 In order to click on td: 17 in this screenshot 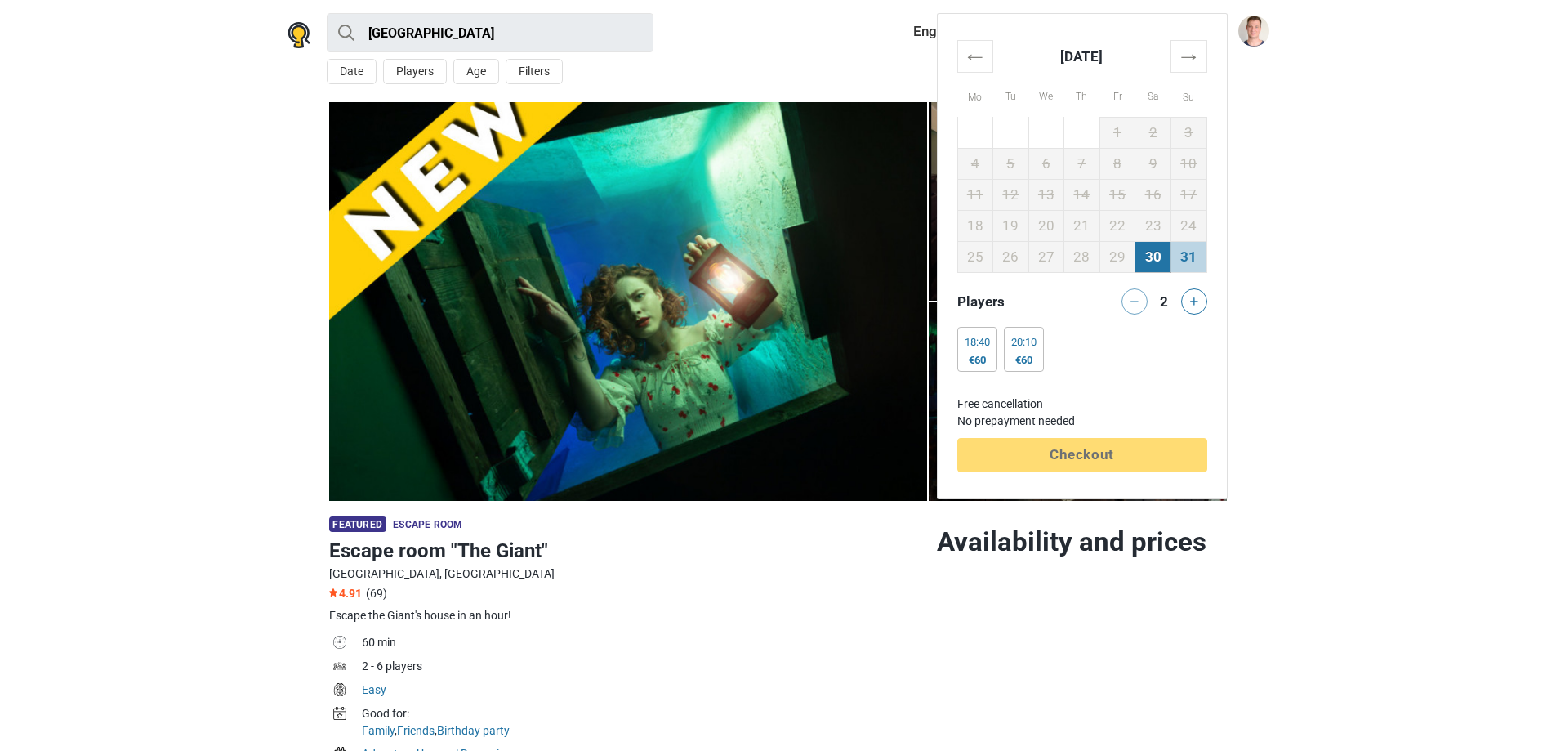, I will do `click(1189, 194)`.